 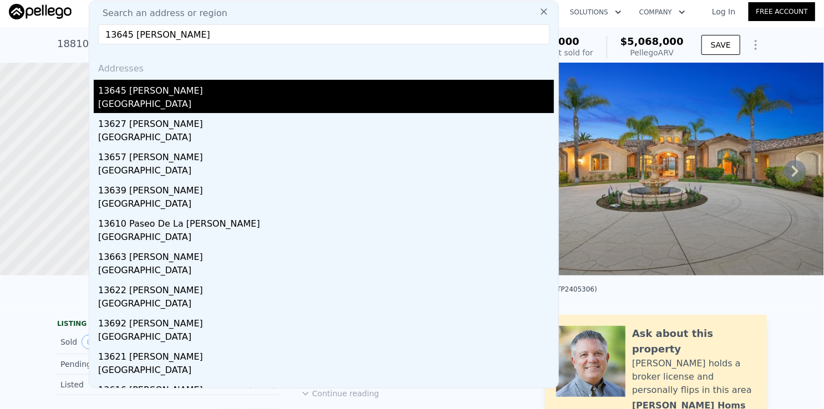 I want to click on div: Pending, so click(x=110, y=364).